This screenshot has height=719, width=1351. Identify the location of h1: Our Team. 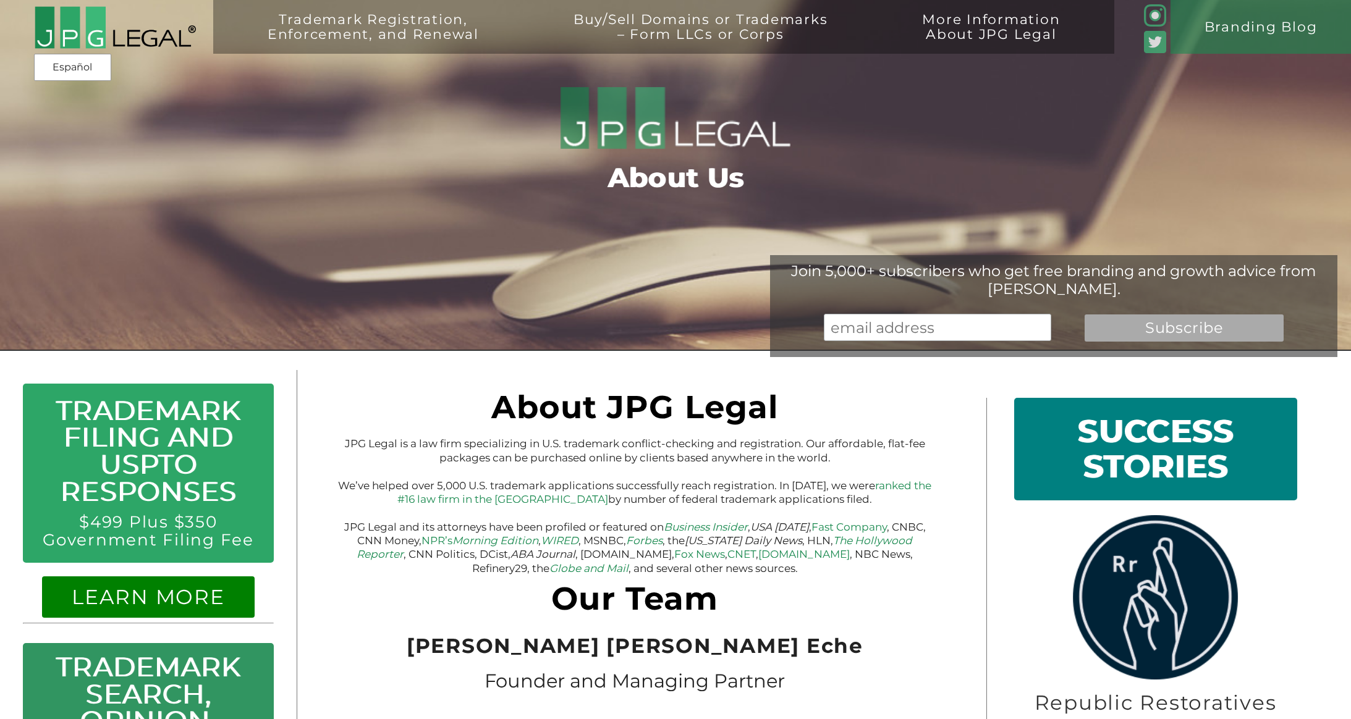
(635, 602).